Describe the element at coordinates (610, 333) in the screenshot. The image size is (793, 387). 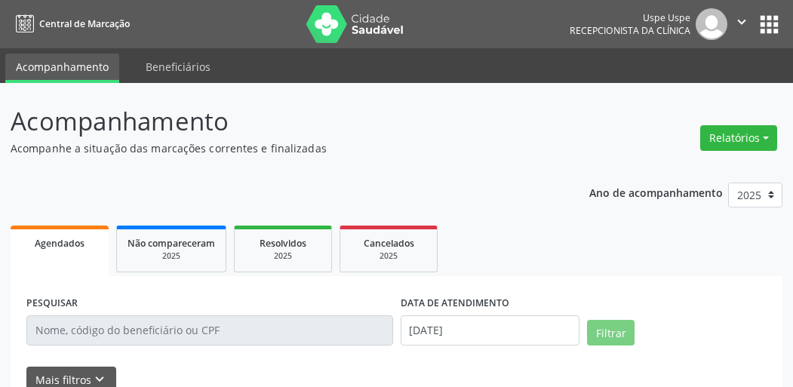
I see `button: Filtrar` at that location.